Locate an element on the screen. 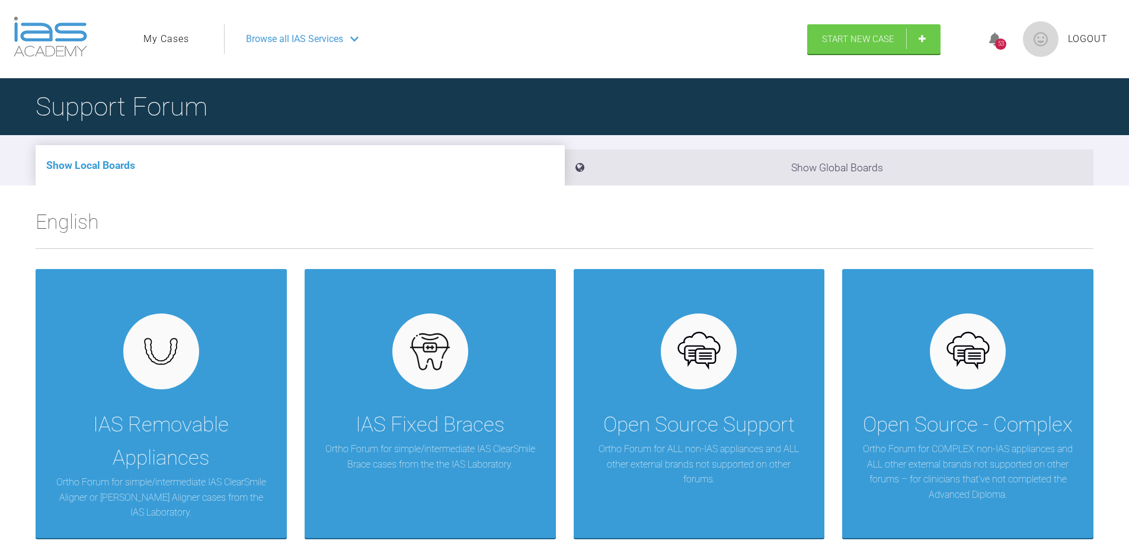 This screenshot has width=1129, height=560. a: IAS Fixed BracesOrtho Forum for simple/intermediate IAS ClearSmile Brace cases from the the IAS L... is located at coordinates (430, 404).